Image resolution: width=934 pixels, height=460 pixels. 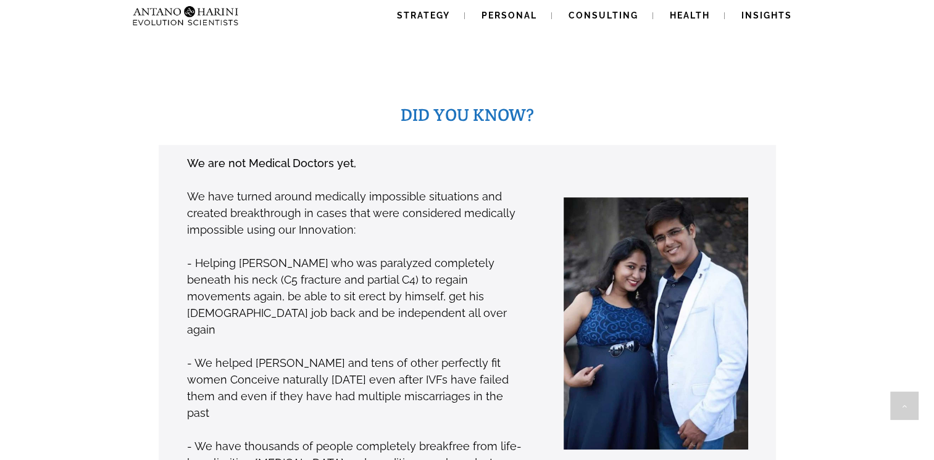 I want to click on p: We have turned around medically impossible situations and created breakthrough in cases that were..., so click(x=356, y=213).